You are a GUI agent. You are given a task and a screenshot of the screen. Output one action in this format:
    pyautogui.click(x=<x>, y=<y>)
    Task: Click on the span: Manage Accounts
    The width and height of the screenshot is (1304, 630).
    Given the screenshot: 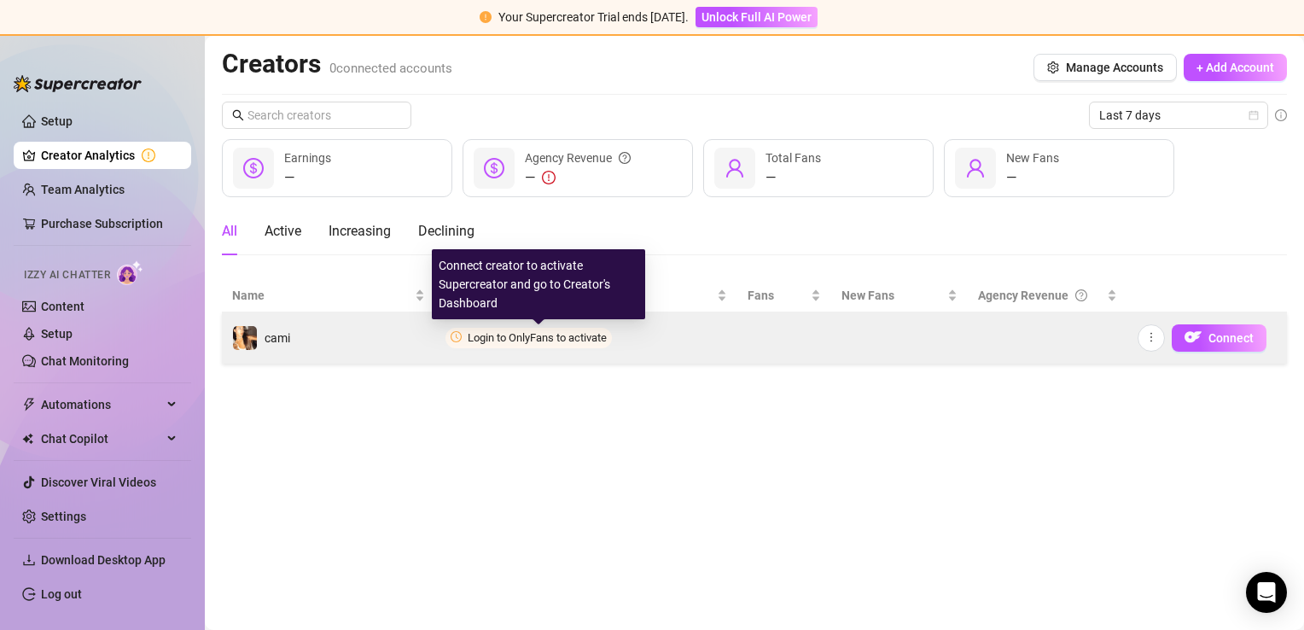 What is the action you would take?
    pyautogui.click(x=1114, y=67)
    